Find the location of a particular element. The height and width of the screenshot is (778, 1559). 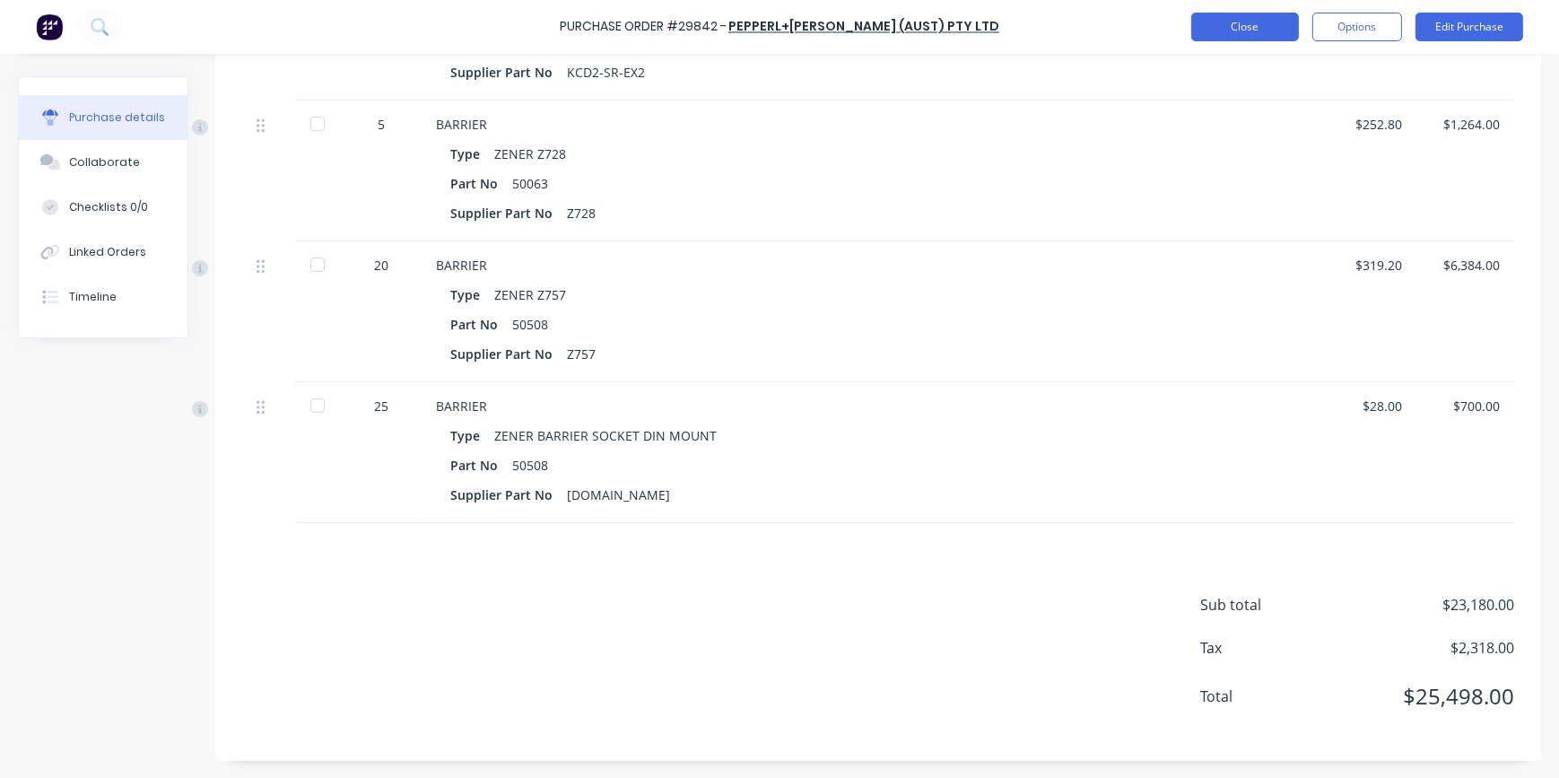

span: $25,498.00 is located at coordinates (1425, 696).